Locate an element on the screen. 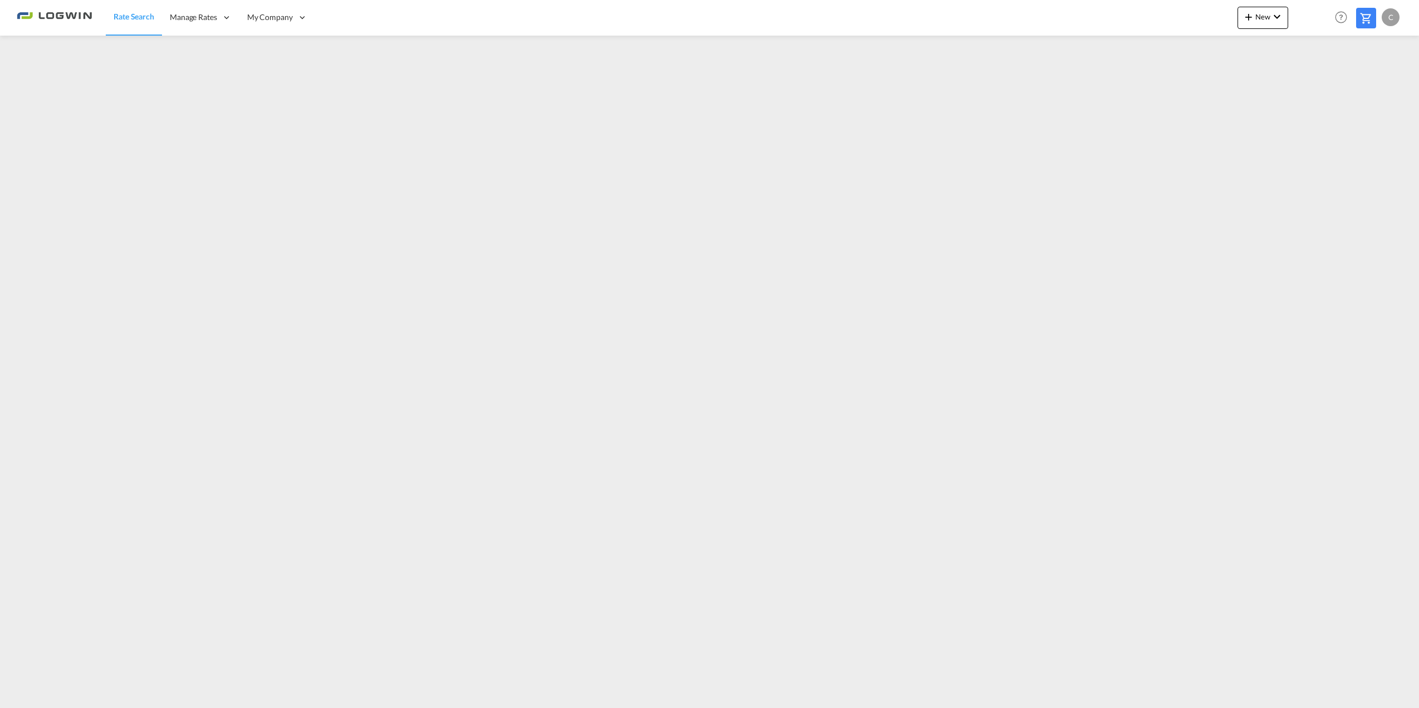 This screenshot has height=708, width=1419. span: New is located at coordinates (1262, 17).